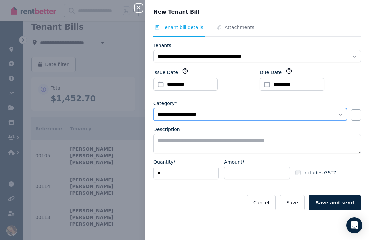  I want to click on span: New Tenant Bill, so click(176, 12).